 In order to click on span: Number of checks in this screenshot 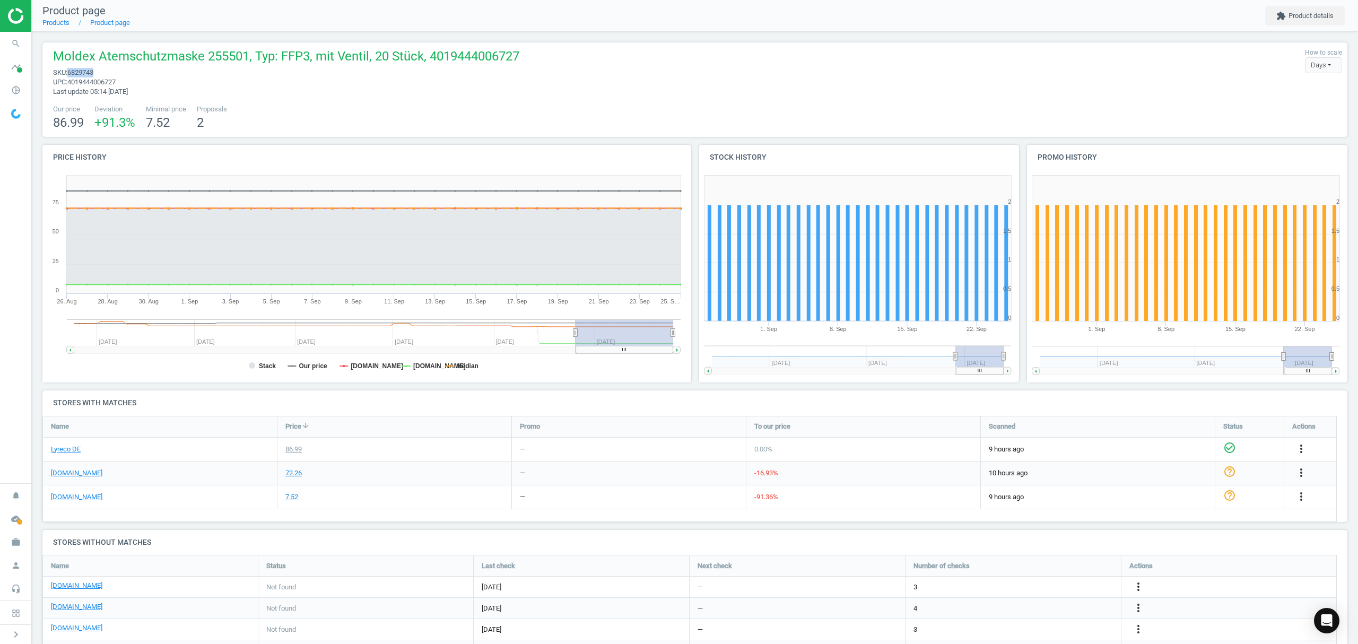, I will do `click(941, 566)`.